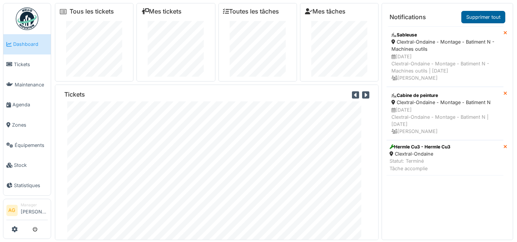  I want to click on span: Statistiques, so click(31, 185).